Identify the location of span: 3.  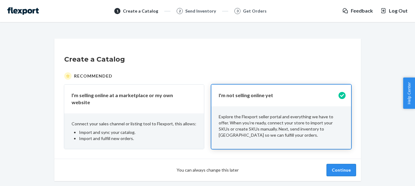
(237, 11).